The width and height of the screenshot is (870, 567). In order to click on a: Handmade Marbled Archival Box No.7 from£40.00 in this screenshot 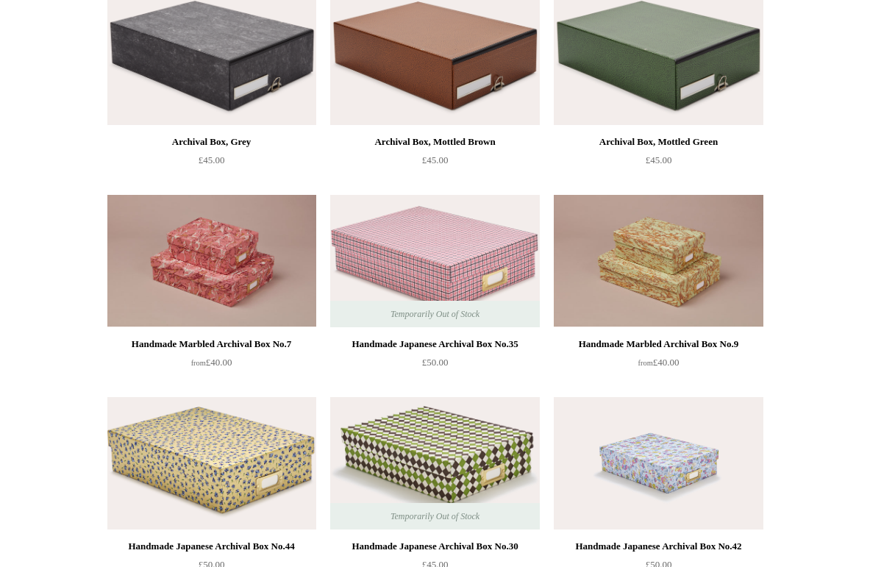, I will do `click(212, 366)`.